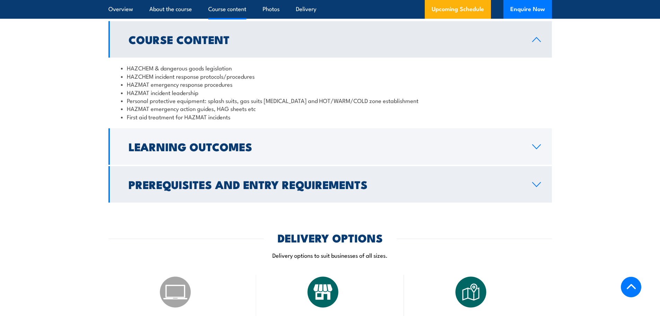 This screenshot has width=660, height=316. I want to click on h2: Course Content, so click(325, 39).